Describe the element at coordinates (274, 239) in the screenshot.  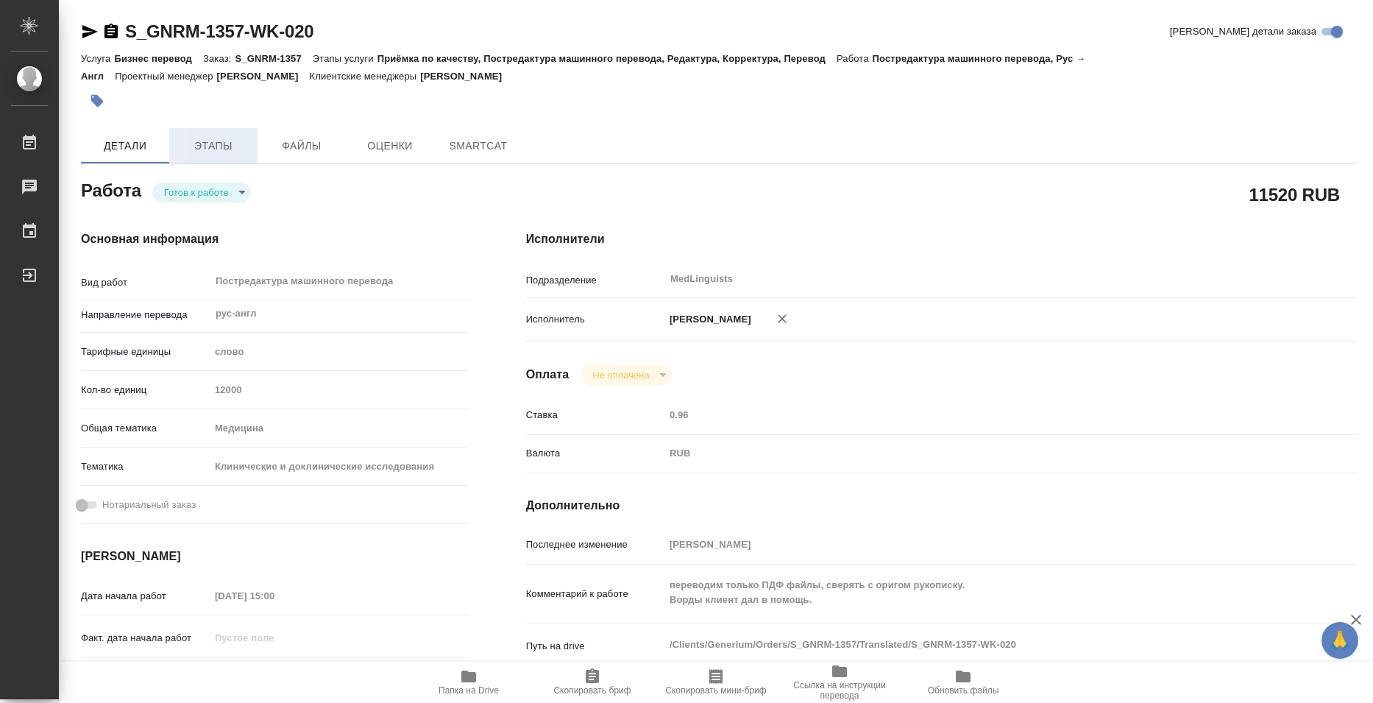
I see `h4: Основная информация` at that location.